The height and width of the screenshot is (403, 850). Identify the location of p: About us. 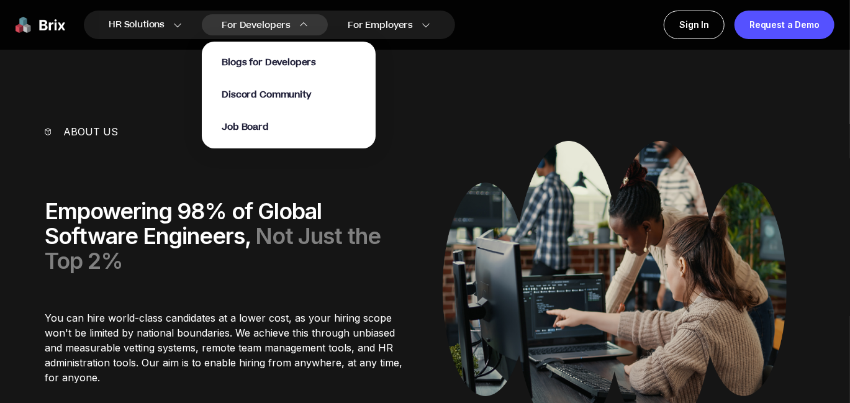
(91, 132).